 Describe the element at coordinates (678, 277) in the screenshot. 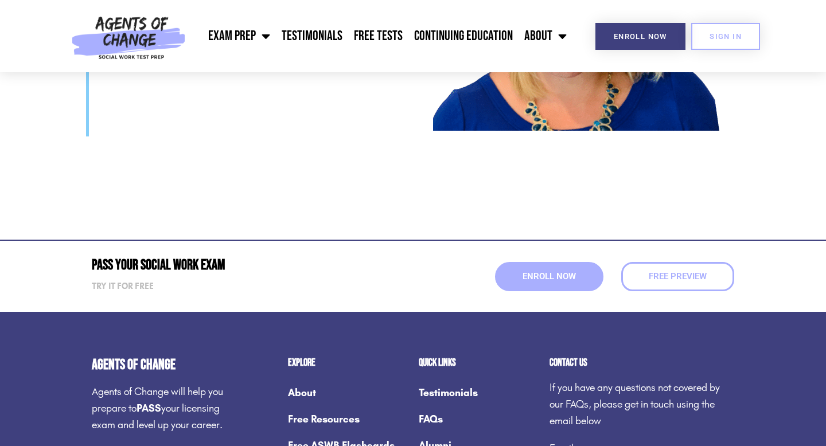

I see `a: Free Preview` at that location.